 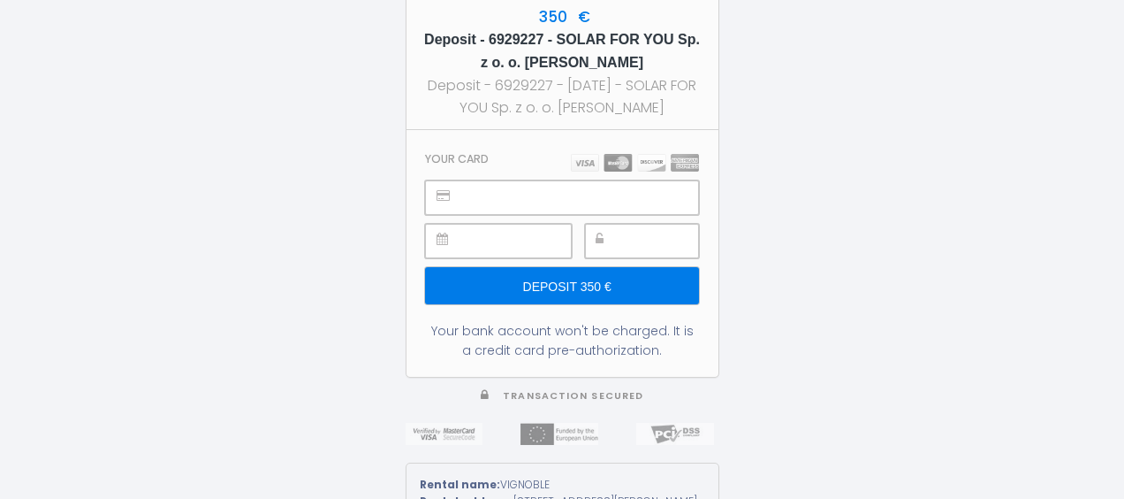 I want to click on img: carts.png, so click(x=635, y=163).